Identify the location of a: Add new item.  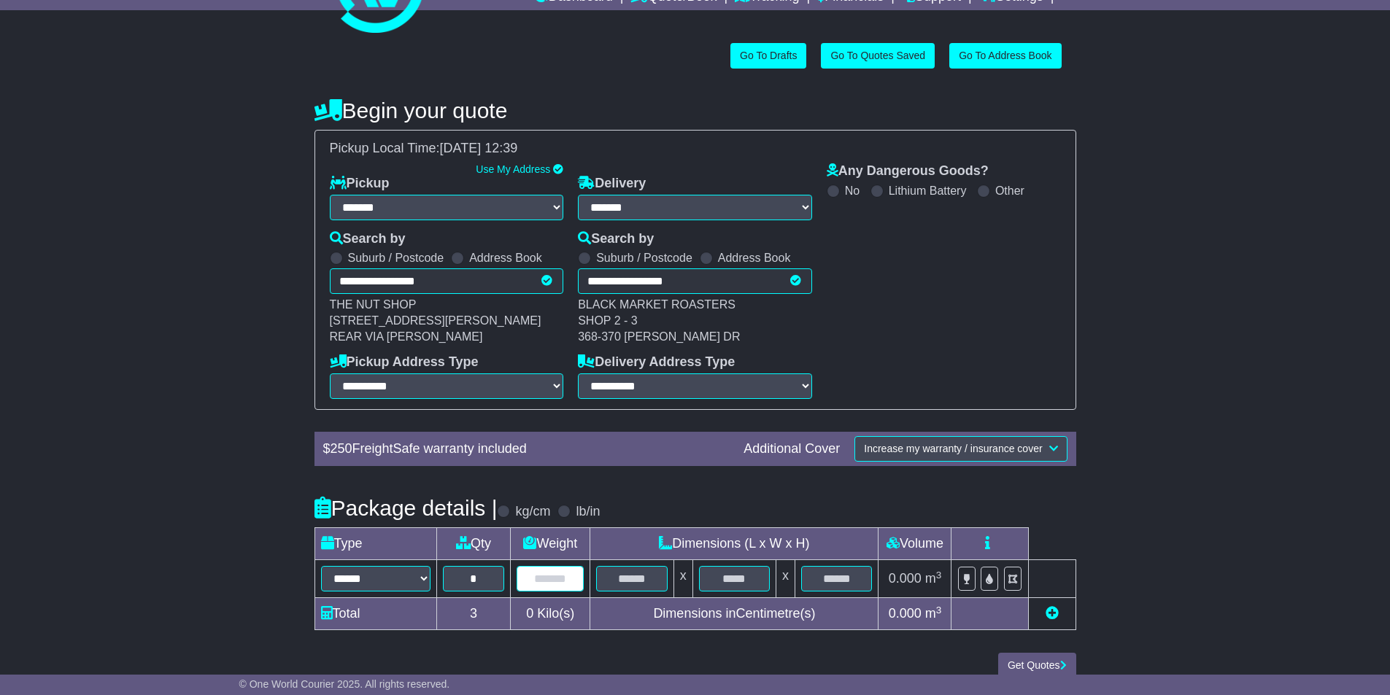
(1052, 614).